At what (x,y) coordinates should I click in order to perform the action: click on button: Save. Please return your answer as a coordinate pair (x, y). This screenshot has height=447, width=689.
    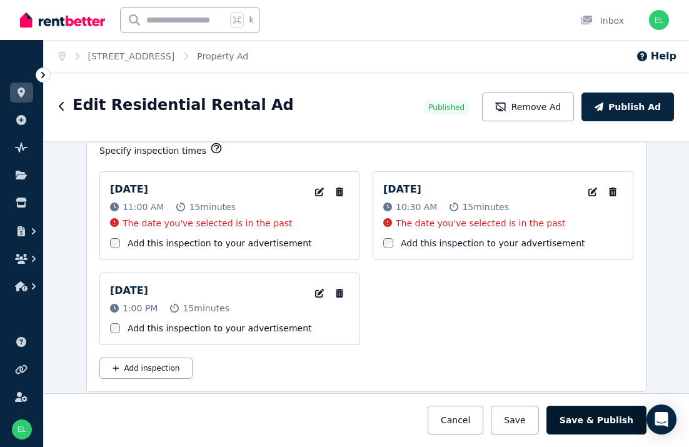
    Looking at the image, I should click on (514, 420).